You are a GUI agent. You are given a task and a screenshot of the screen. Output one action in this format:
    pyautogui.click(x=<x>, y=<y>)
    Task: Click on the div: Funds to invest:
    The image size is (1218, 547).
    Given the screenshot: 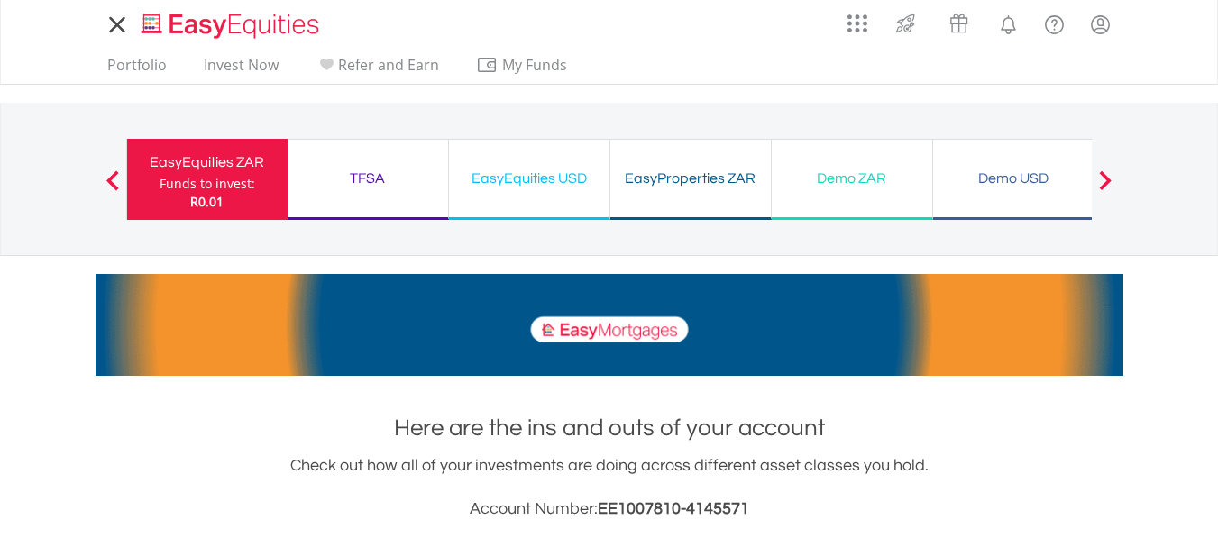 What is the action you would take?
    pyautogui.click(x=207, y=184)
    